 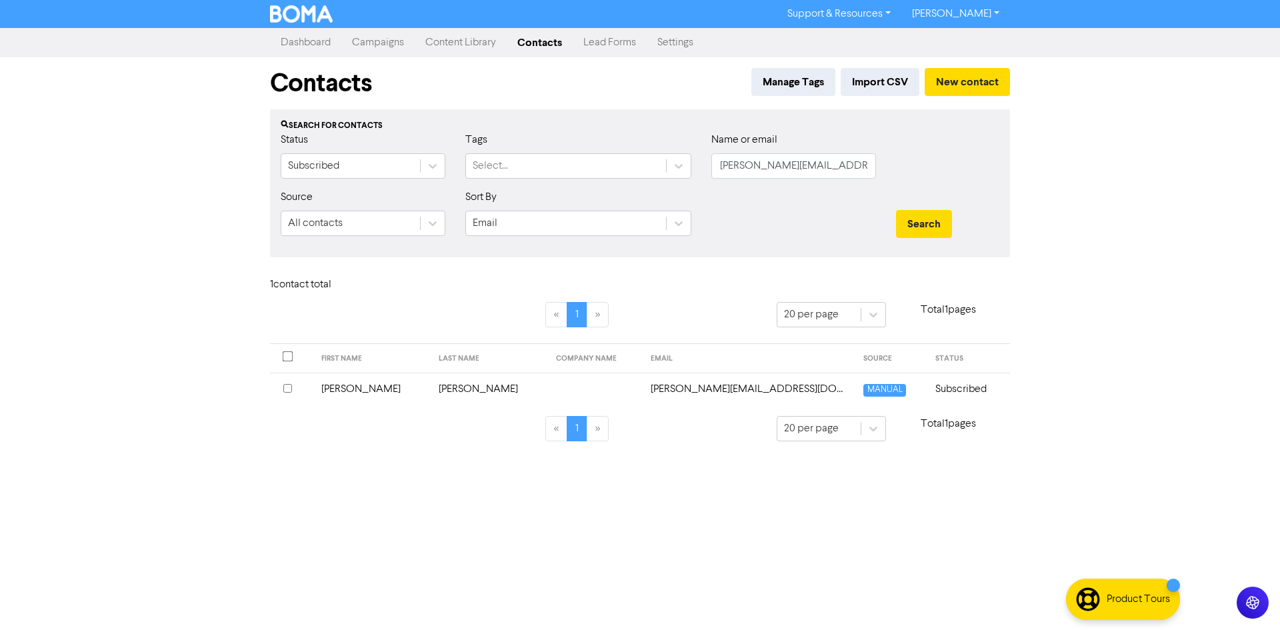 What do you see at coordinates (305, 43) in the screenshot?
I see `a: Dashboard` at bounding box center [305, 43].